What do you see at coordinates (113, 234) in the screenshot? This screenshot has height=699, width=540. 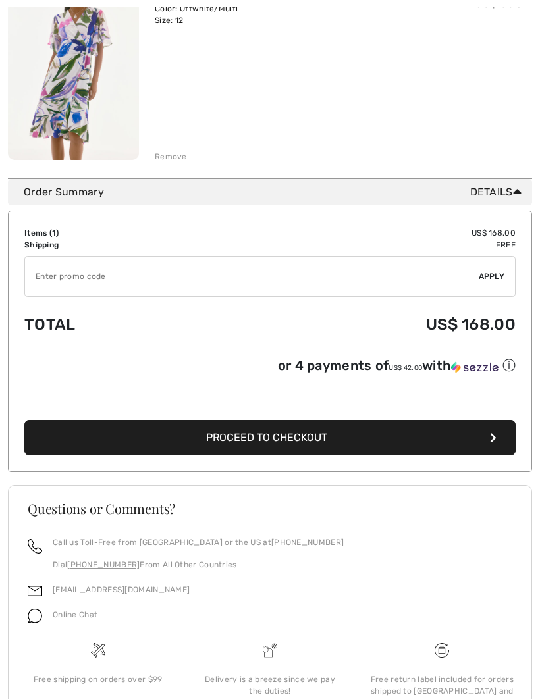 I see `td: Items ( )` at bounding box center [113, 234].